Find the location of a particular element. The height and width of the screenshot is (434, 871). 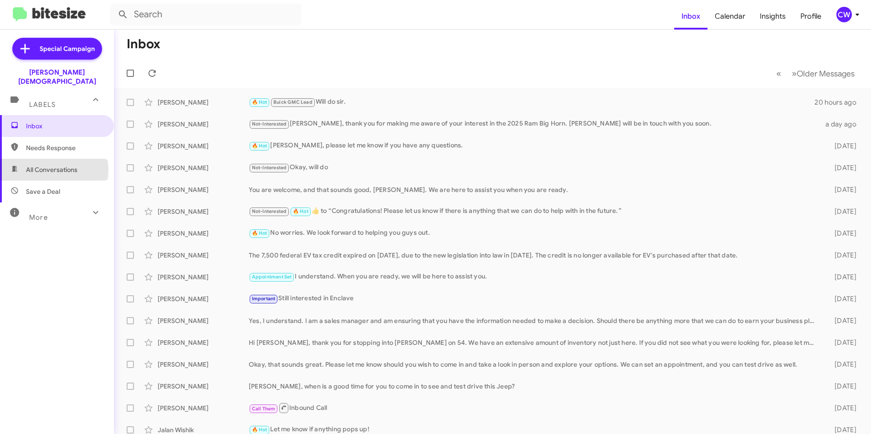

span: Important is located at coordinates (264, 299).